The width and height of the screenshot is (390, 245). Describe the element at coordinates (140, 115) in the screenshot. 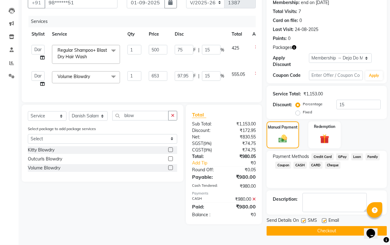

I see `input: Search or Scan` at that location.